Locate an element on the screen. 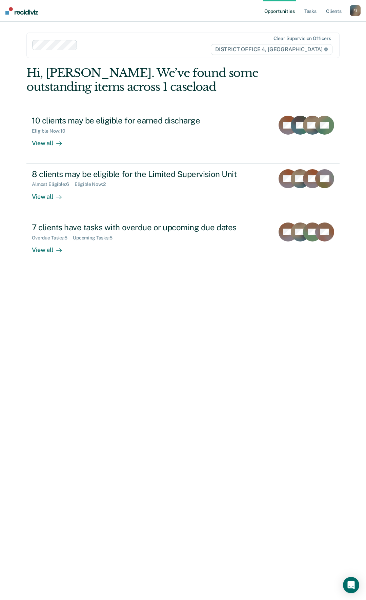 This screenshot has width=366, height=600. button: FJ is located at coordinates (355, 11).